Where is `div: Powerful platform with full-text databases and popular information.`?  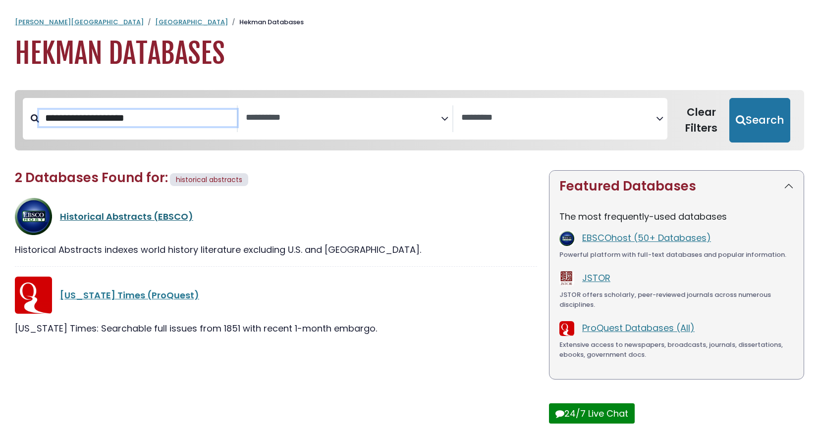 div: Powerful platform with full-text databases and popular information. is located at coordinates (676, 255).